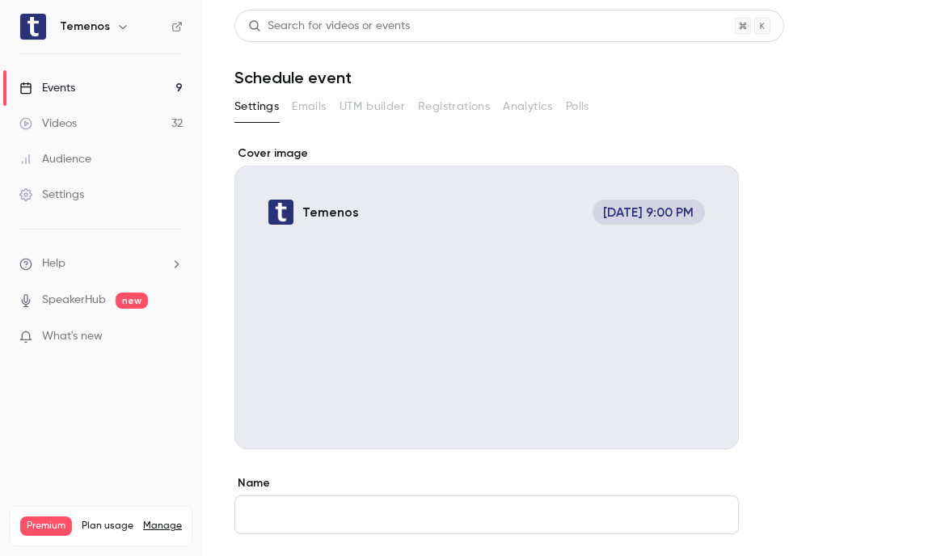 Image resolution: width=945 pixels, height=556 pixels. What do you see at coordinates (486, 154) in the screenshot?
I see `label: Cover image` at bounding box center [486, 154].